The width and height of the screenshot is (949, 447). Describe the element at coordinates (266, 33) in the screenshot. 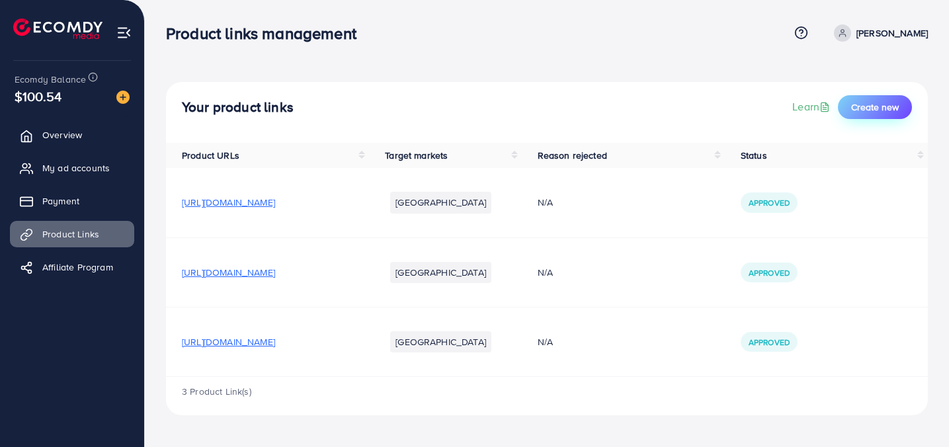

I see `h3: Product links management` at that location.